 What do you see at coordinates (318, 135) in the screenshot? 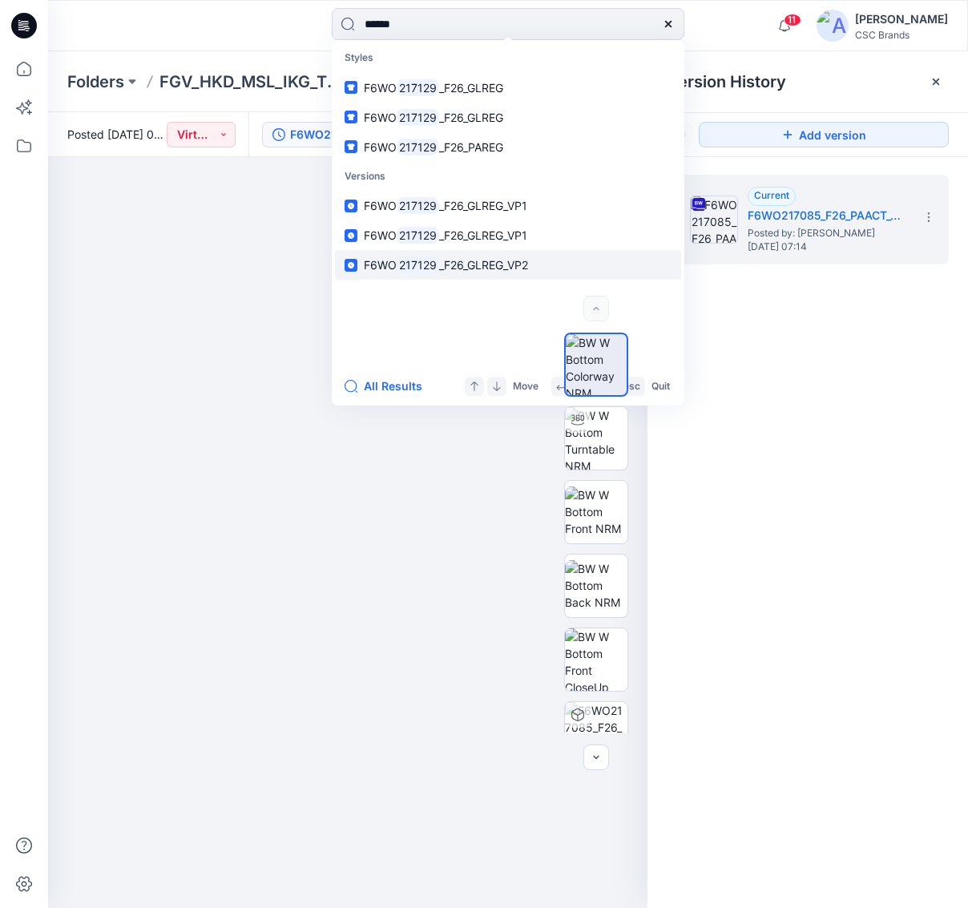
I see `button: F6WO217085_F26_PAACT_VP1` at bounding box center [318, 135].